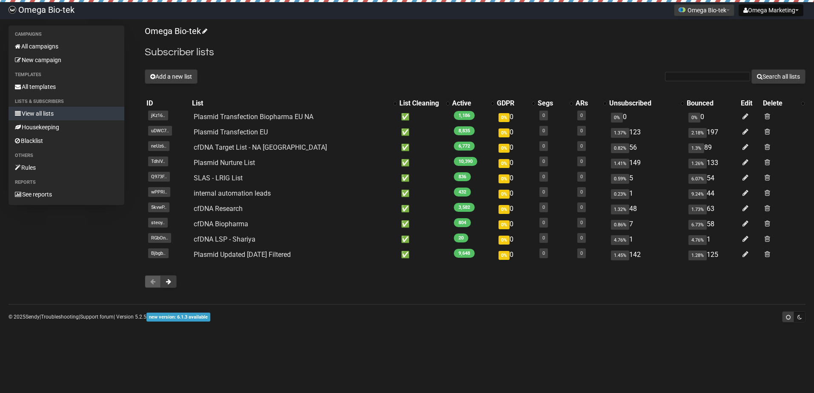  I want to click on span: 804, so click(462, 223).